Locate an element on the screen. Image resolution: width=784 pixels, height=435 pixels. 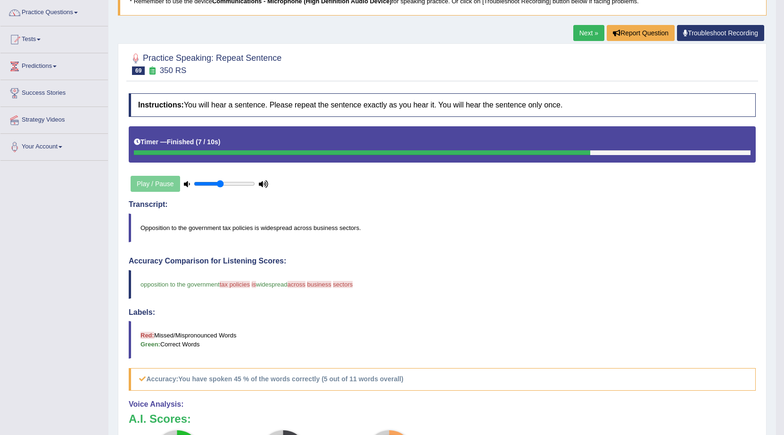
a: Predictions is located at coordinates (54, 65).